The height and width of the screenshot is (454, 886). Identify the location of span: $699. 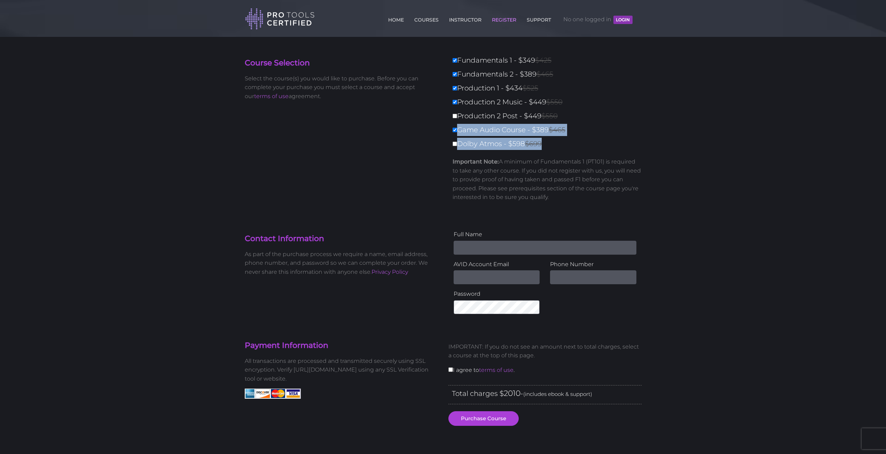
(533, 144).